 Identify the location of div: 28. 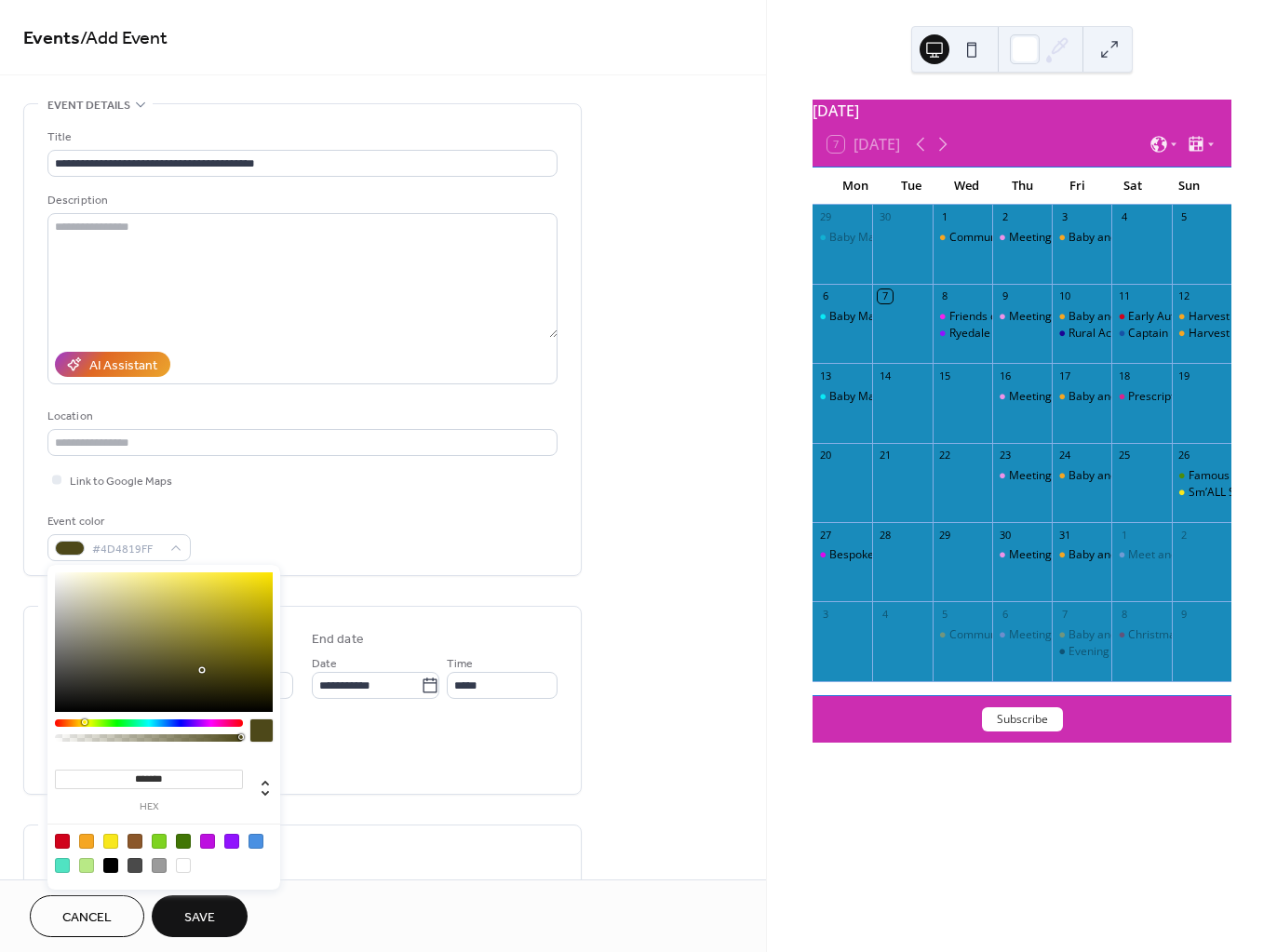
(884, 534).